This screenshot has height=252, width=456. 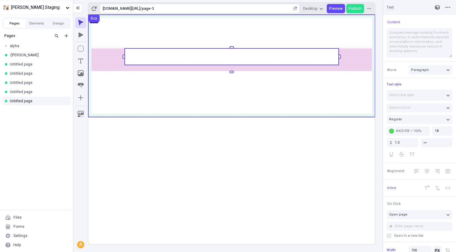 What do you see at coordinates (17, 217) in the screenshot?
I see `div: Files` at bounding box center [17, 217].